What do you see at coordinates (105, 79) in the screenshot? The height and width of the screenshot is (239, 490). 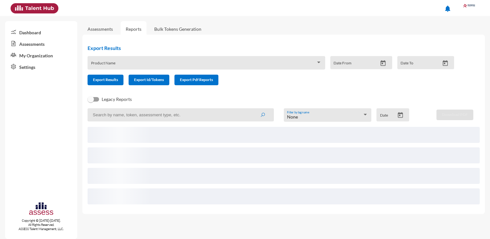 I see `span: Export Results` at bounding box center [105, 79].